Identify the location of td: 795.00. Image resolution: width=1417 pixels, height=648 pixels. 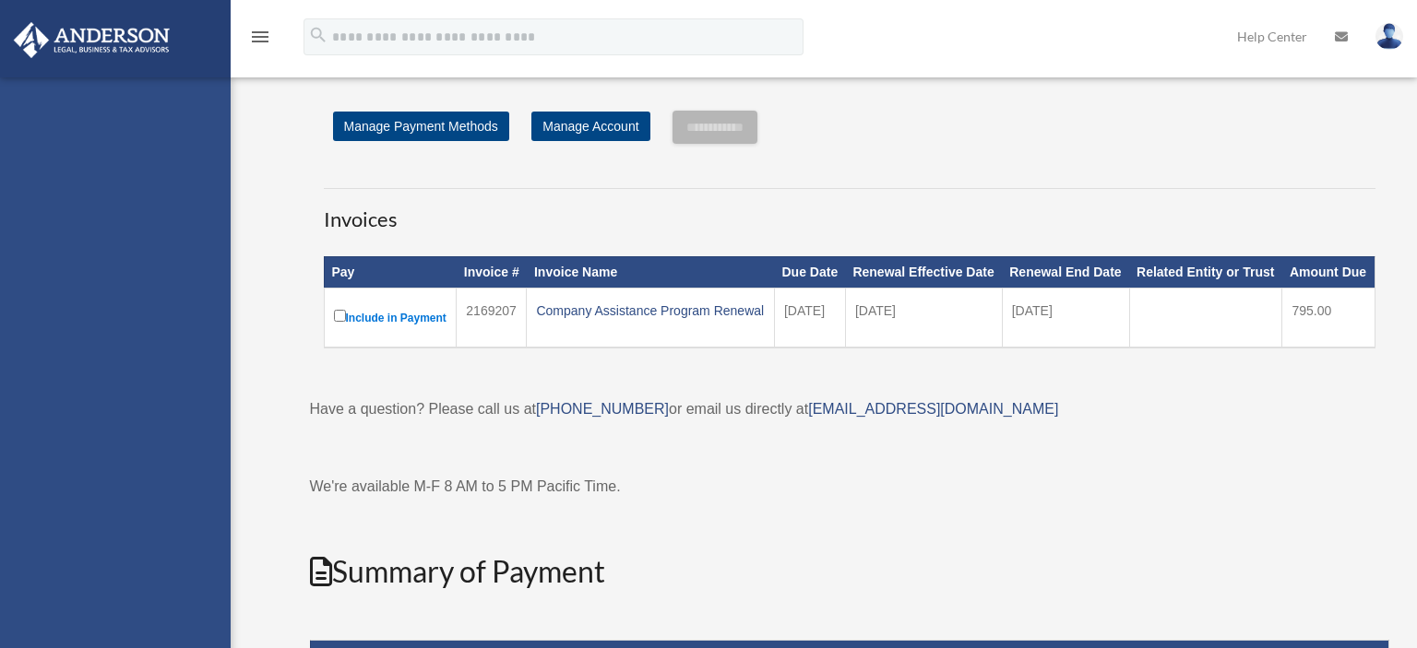
(1328, 317).